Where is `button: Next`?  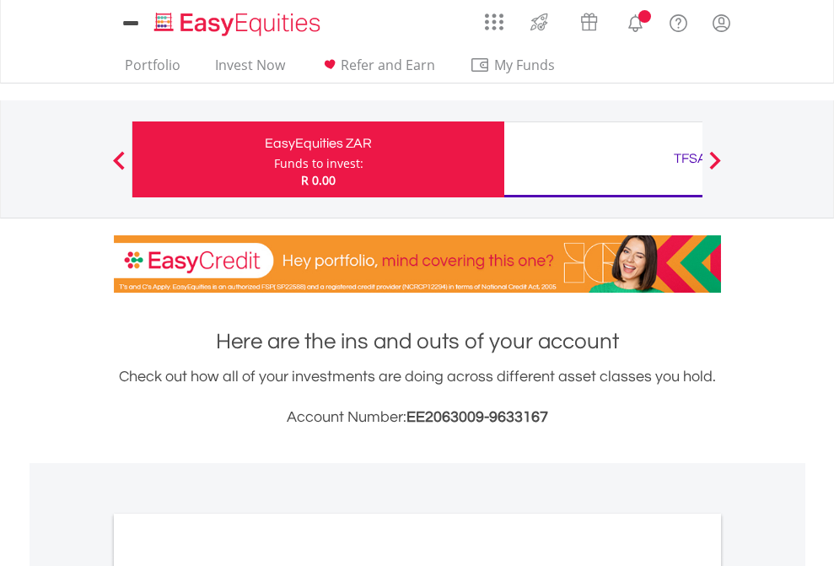 button: Next is located at coordinates (715, 168).